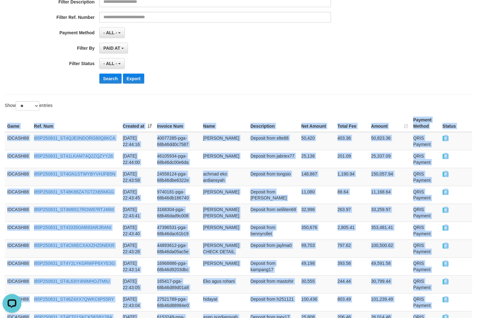 The height and width of the screenshot is (318, 477). Describe the element at coordinates (73, 228) in the screenshot. I see `a: I85P250831_ST43335GM693ARJRANI` at that location.